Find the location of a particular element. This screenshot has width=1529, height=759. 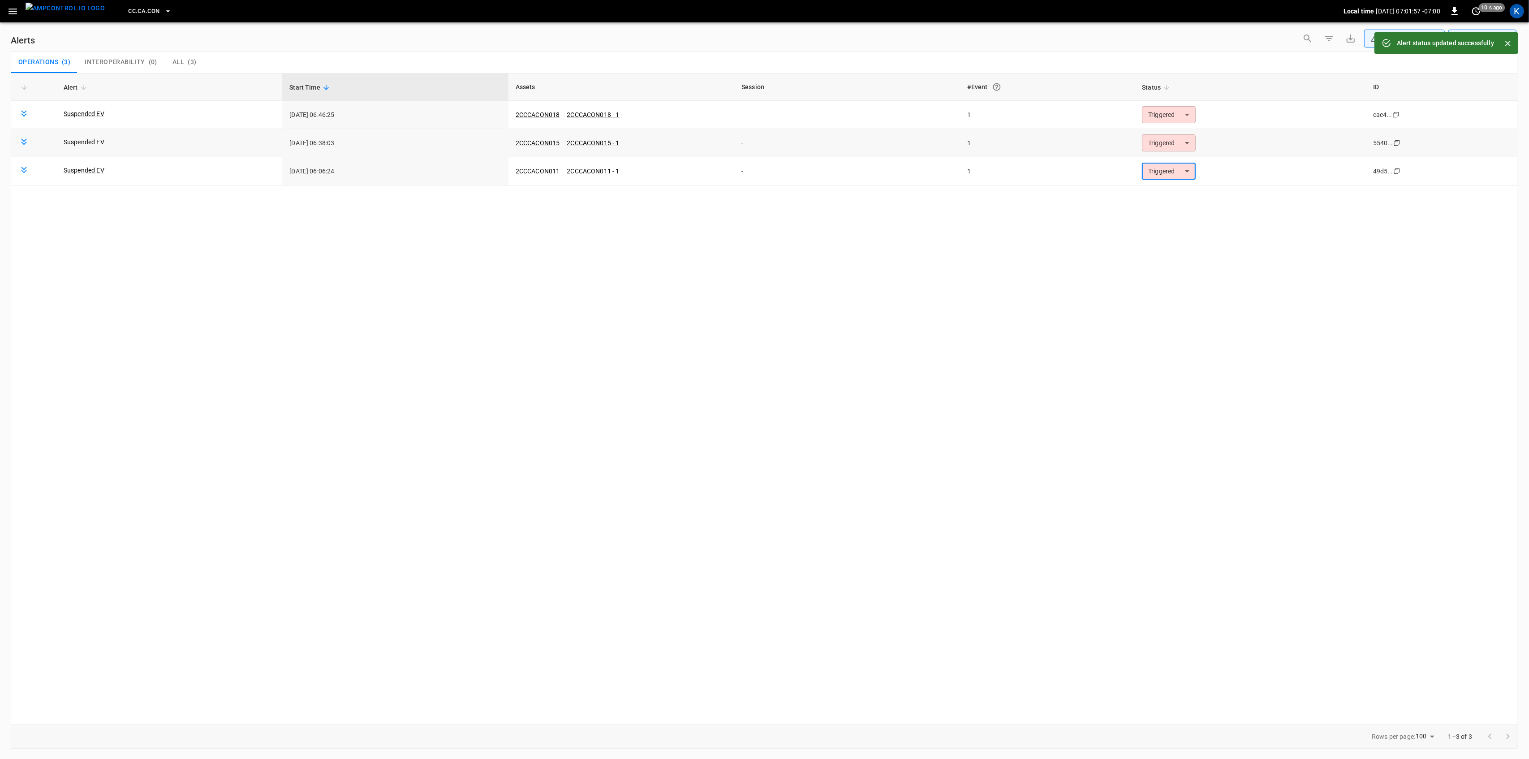

div: #Event is located at coordinates (1048, 87).